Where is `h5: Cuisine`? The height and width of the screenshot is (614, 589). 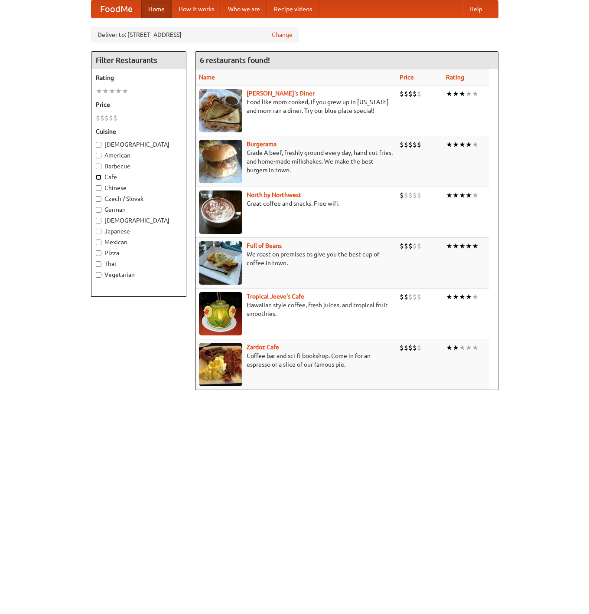 h5: Cuisine is located at coordinates (139, 131).